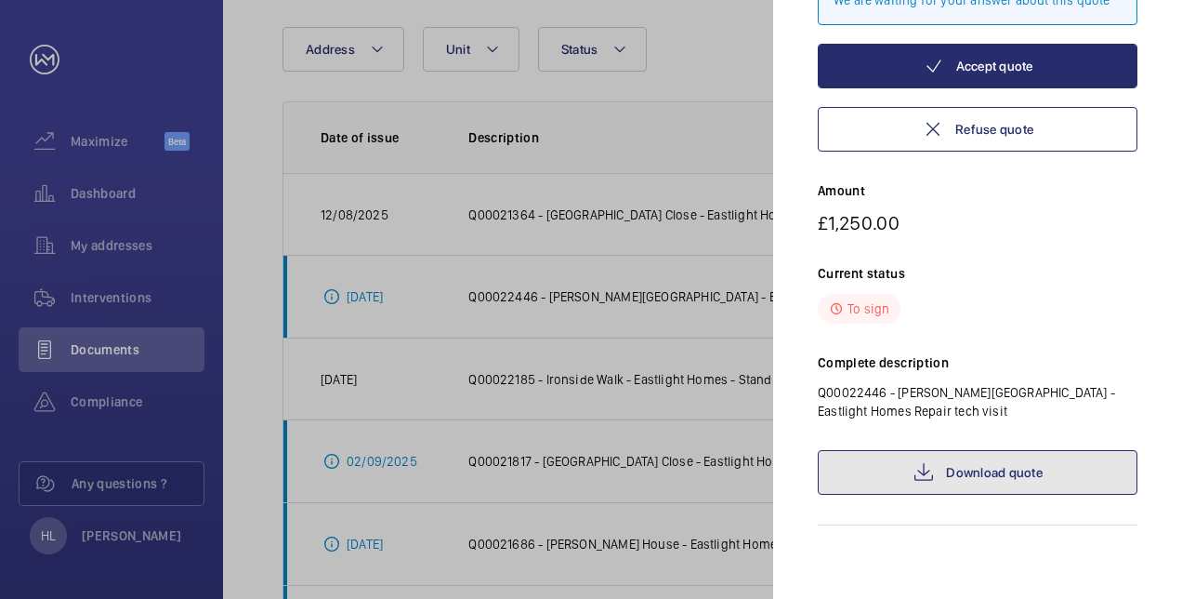 Image resolution: width=1182 pixels, height=599 pixels. I want to click on p: Amount, so click(978, 191).